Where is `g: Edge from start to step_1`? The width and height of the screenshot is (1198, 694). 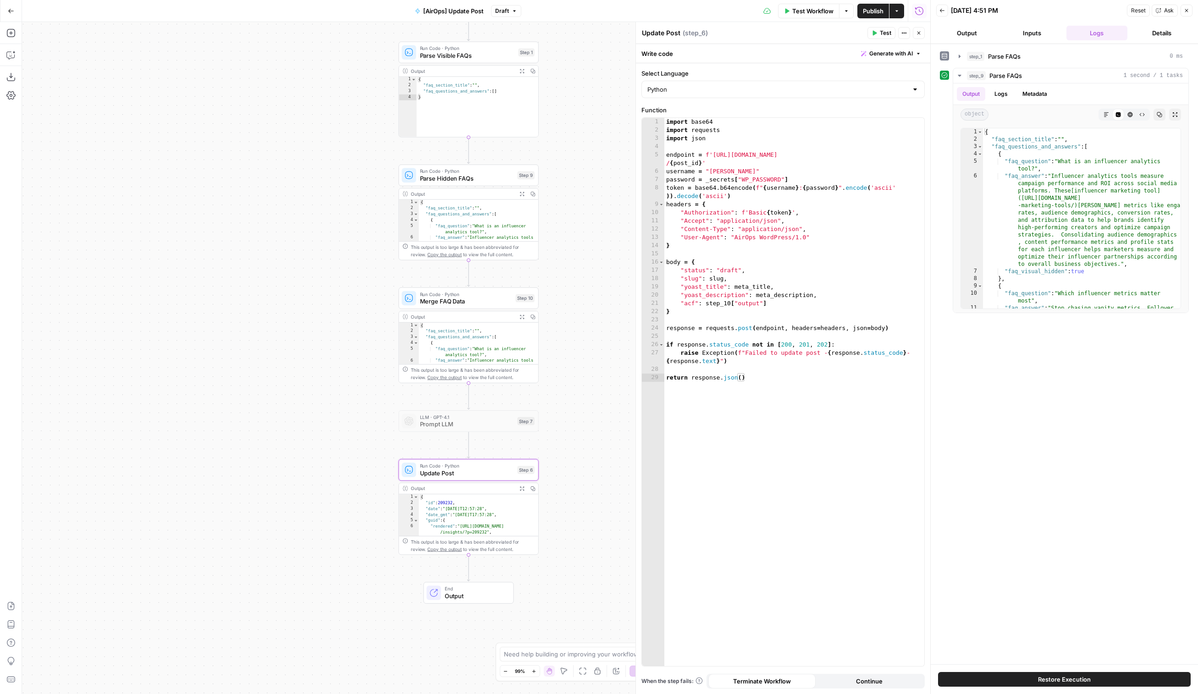
g: Edge from start to step_1 is located at coordinates (469, 27).